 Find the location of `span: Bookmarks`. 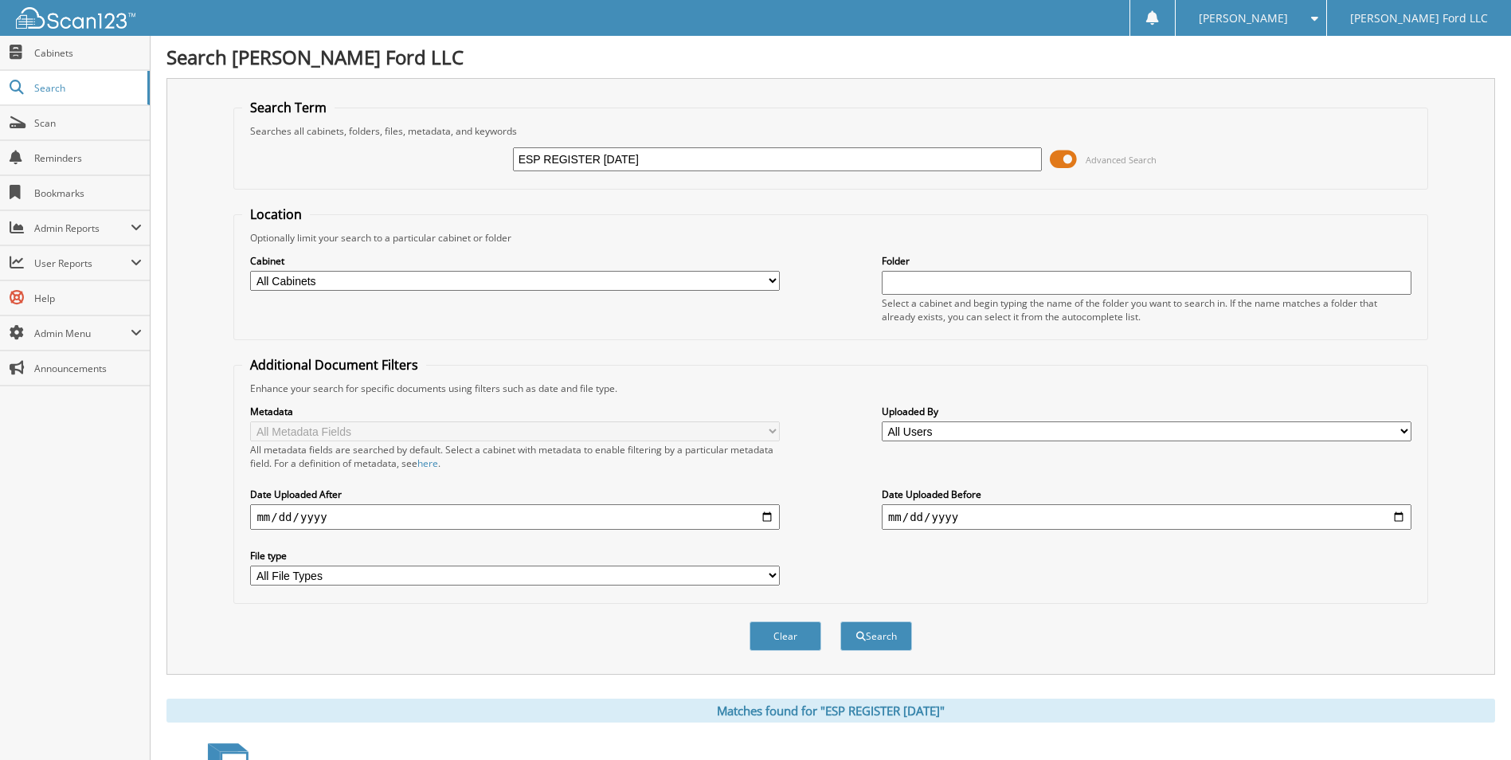

span: Bookmarks is located at coordinates (88, 193).